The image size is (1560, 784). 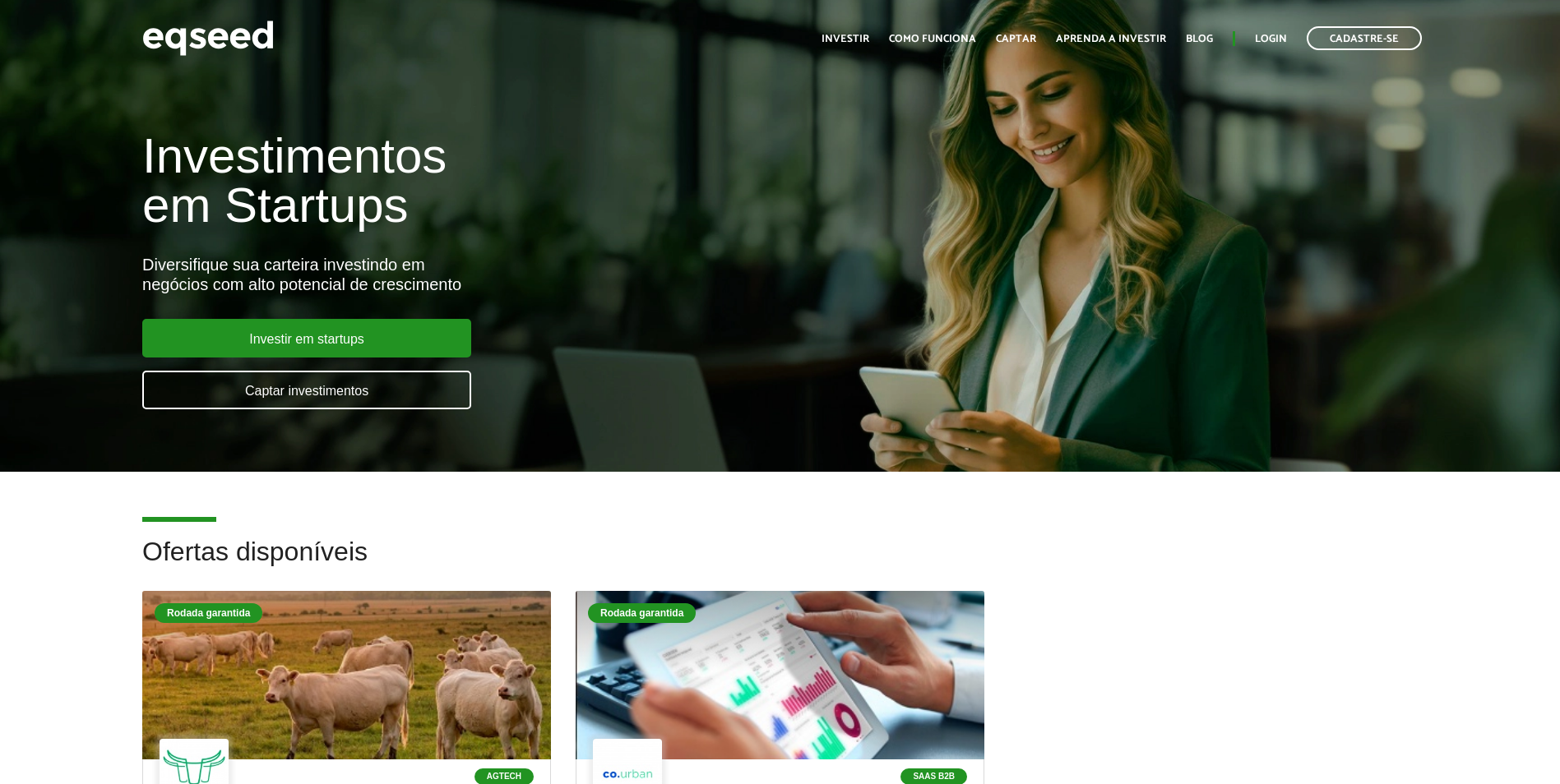 What do you see at coordinates (520, 275) in the screenshot?
I see `div: Diversifique sua carteira investindo em negócios com alto potencial de crescimento` at bounding box center [520, 275].